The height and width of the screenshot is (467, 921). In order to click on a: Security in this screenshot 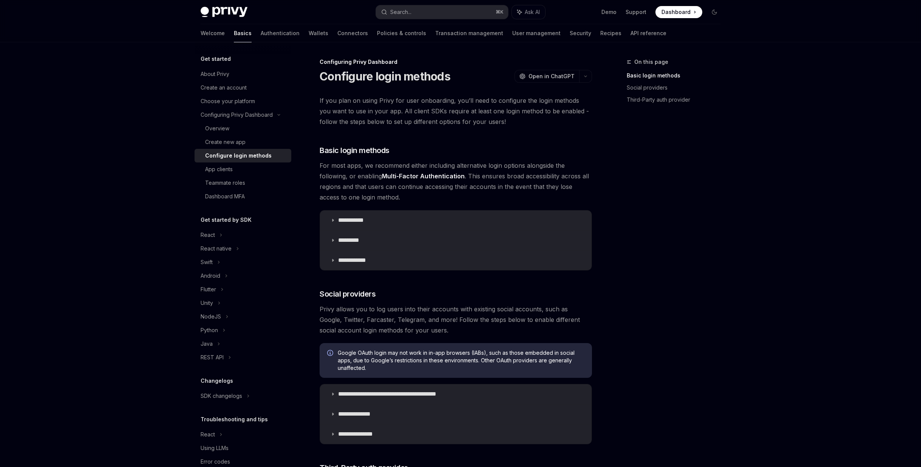, I will do `click(580, 33)`.